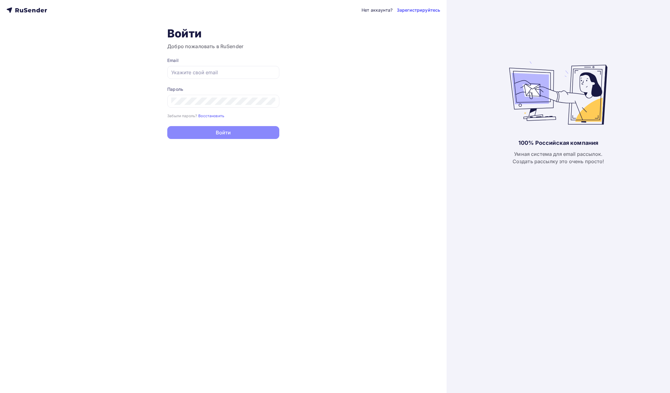 This screenshot has height=393, width=670. I want to click on a: Зарегистрируйтесь, so click(418, 10).